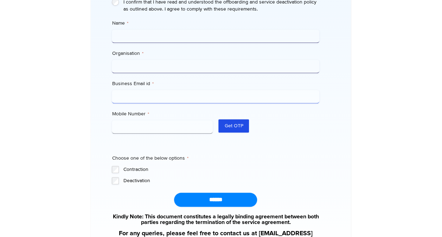  I want to click on label: Business Email id, so click(216, 84).